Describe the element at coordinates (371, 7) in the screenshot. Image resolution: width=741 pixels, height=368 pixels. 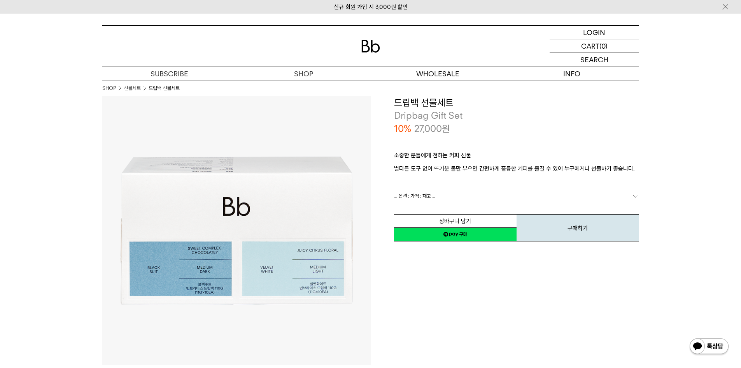
I see `a: 신규 회원 가입 시 3,000원 할인` at that location.